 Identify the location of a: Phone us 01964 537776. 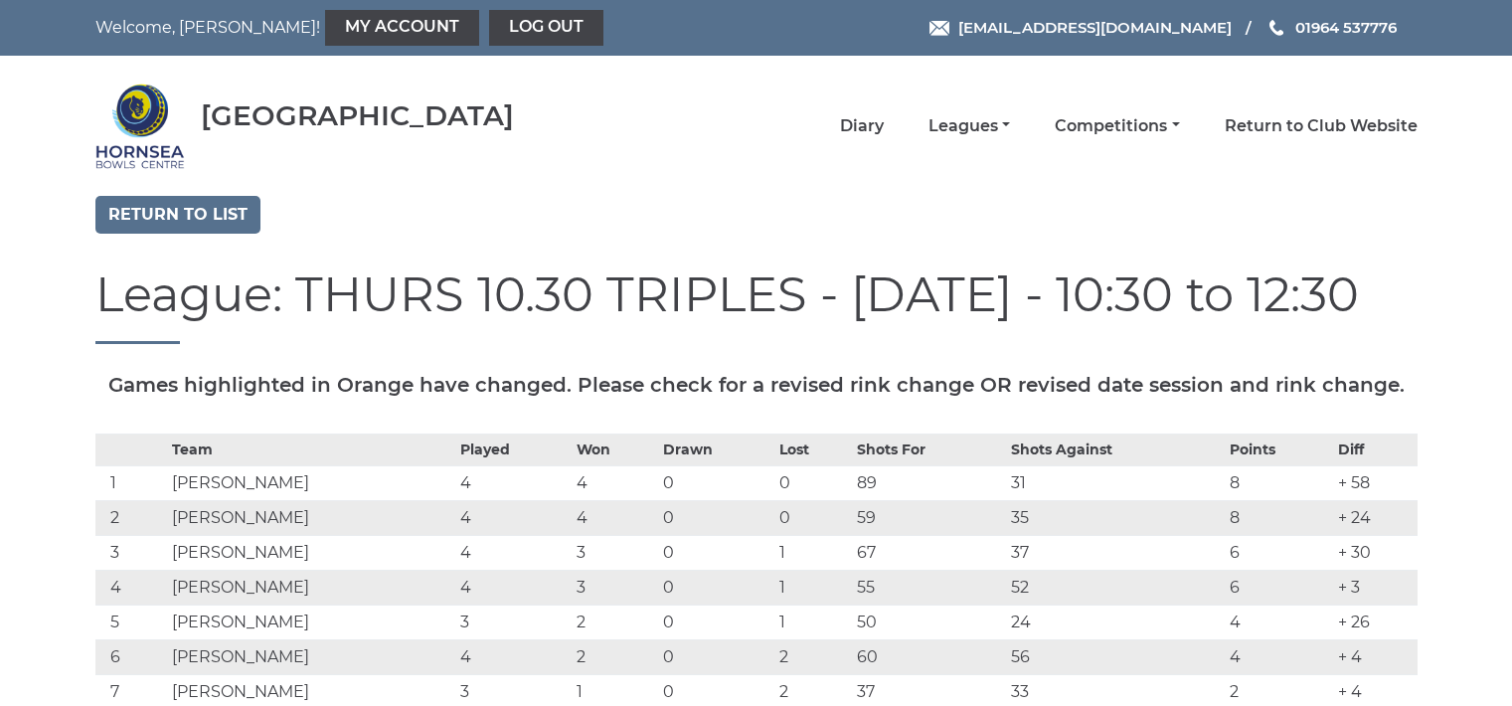
(1331, 27).